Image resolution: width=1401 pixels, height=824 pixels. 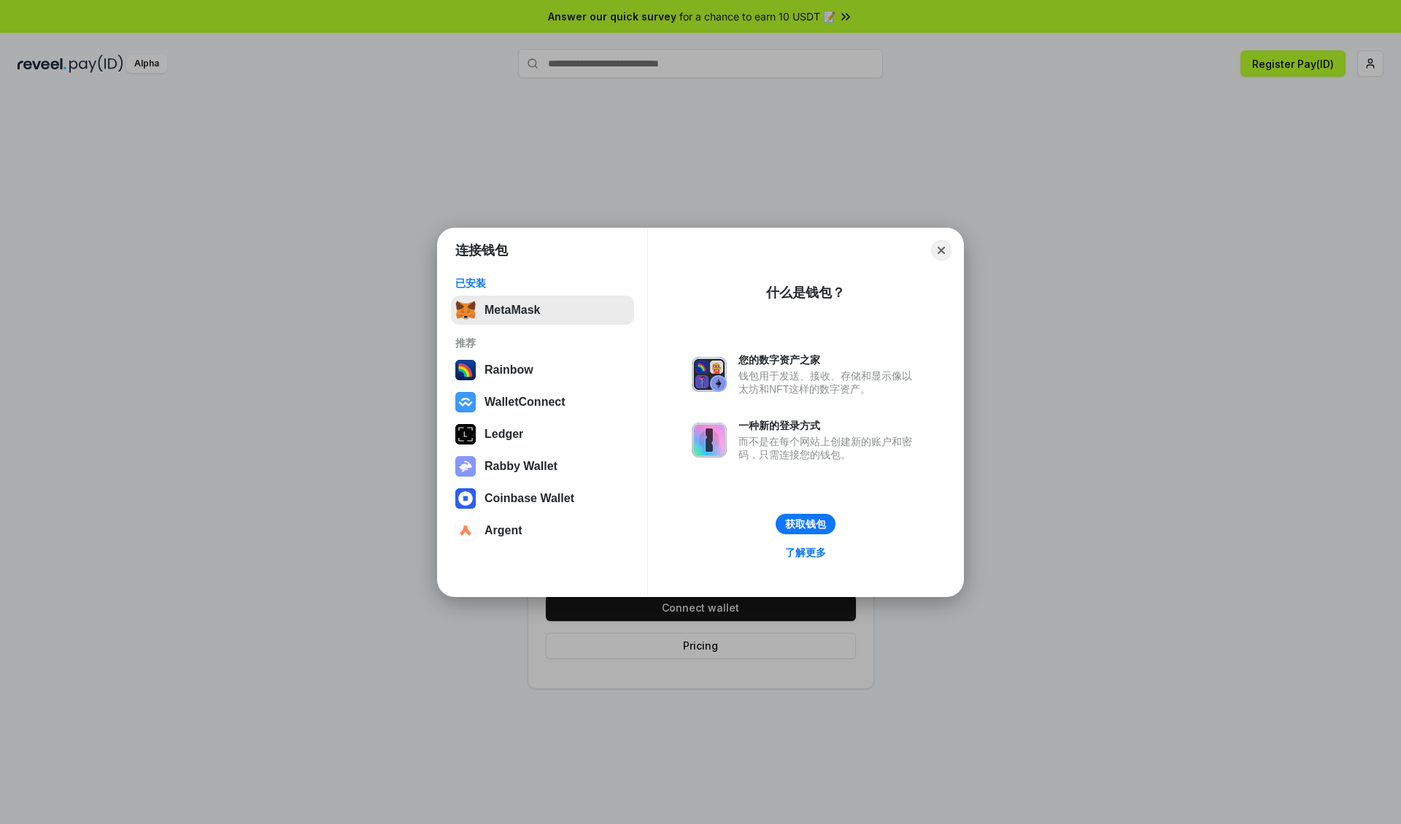 What do you see at coordinates (542, 402) in the screenshot?
I see `button: WalletConnect` at bounding box center [542, 402].